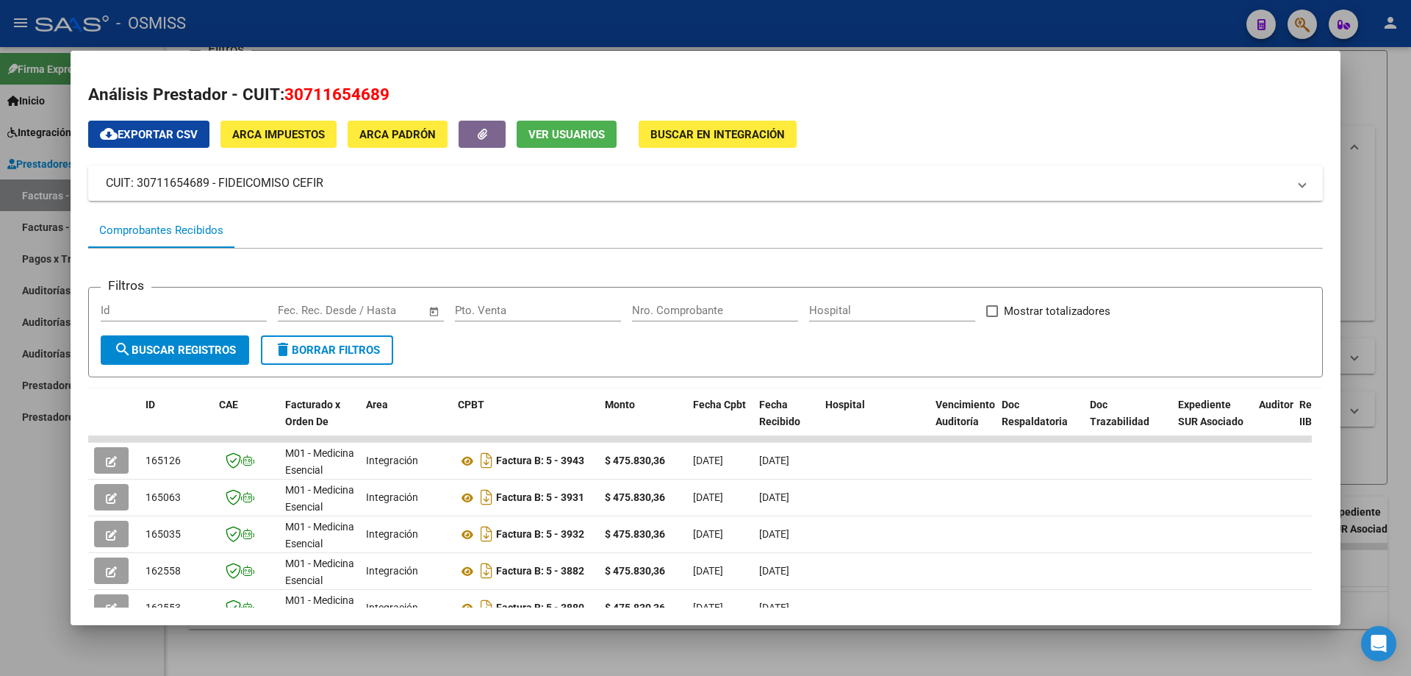 This screenshot has width=1411, height=676. Describe the element at coordinates (697, 183) in the screenshot. I see `mat-panel-title: CUIT: 30711654689 - FIDEICOMISO CEFIR` at that location.